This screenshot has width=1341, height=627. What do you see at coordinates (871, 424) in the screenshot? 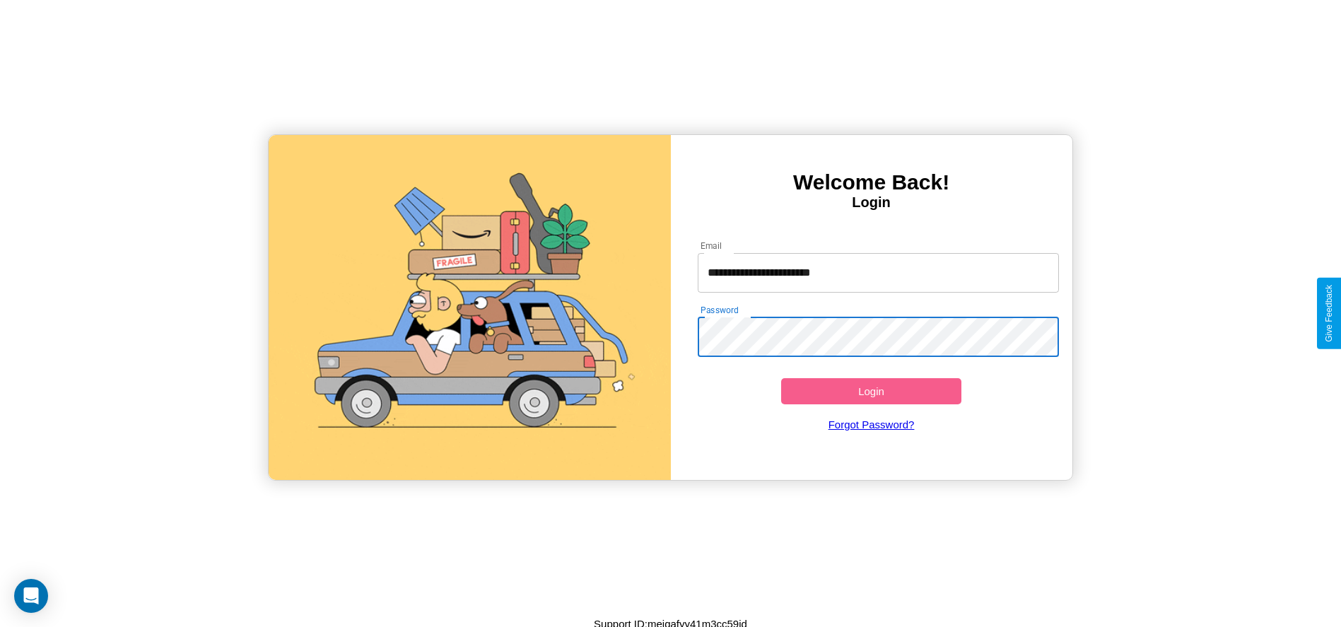
I see `a: Forgot Password?` at bounding box center [871, 424].